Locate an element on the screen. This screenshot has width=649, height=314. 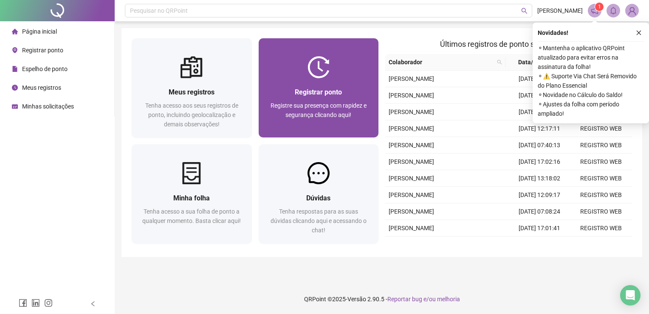
a: DúvidasTenha respostas para as suas dúvidas clicando aqui e acessando o chat! is located at coordinates (319, 193).